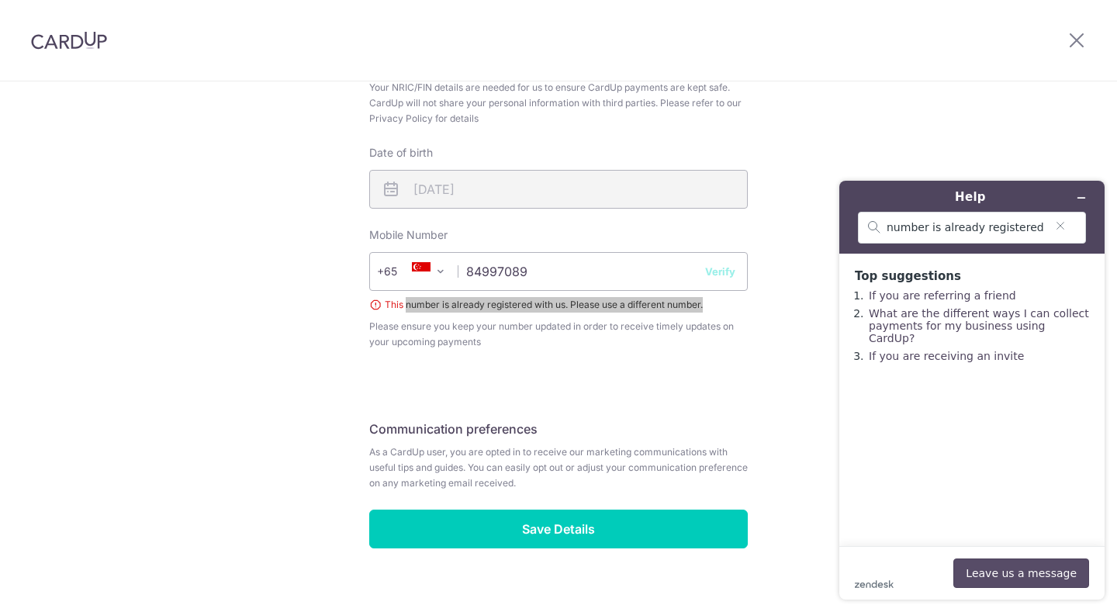  Describe the element at coordinates (119, 188) in the screenshot. I see `a: If you are receiving an invite` at that location.